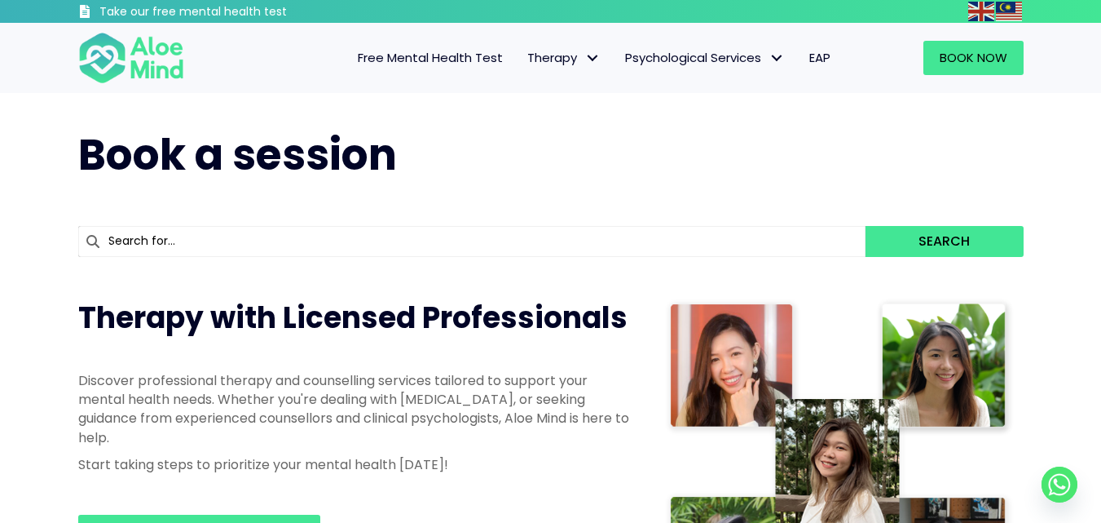 The width and height of the screenshot is (1101, 523). Describe the element at coordinates (131, 58) in the screenshot. I see `img: Aloe mind Logo` at that location.